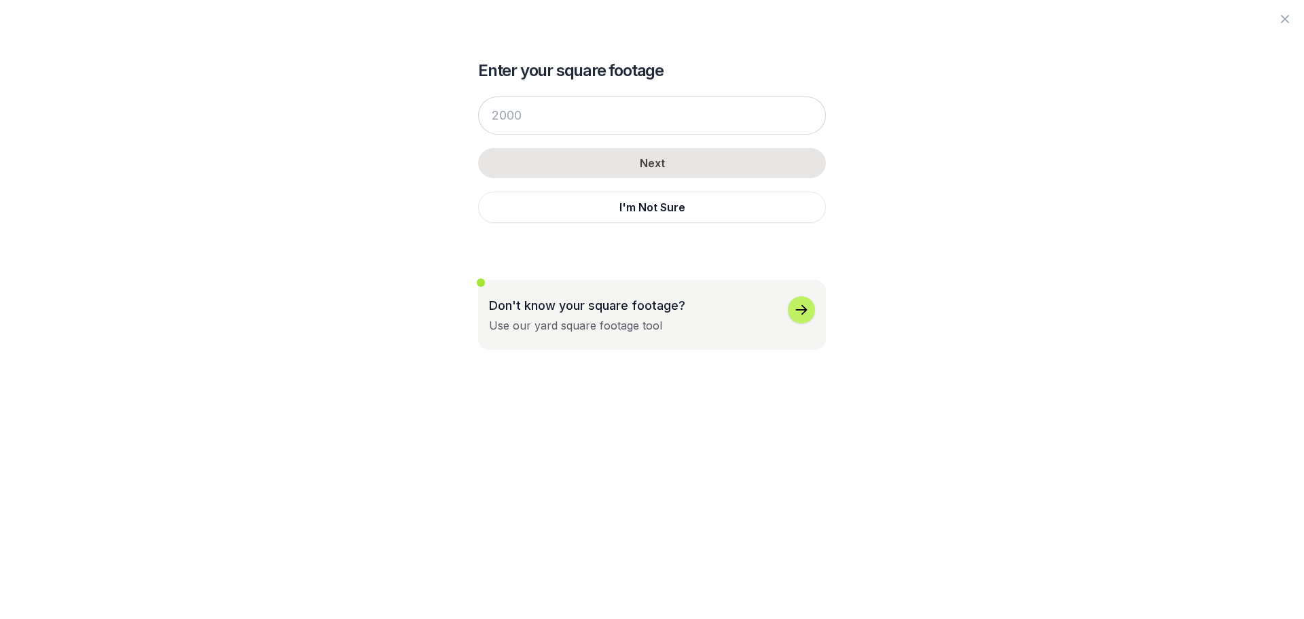  What do you see at coordinates (652, 163) in the screenshot?
I see `button: Next` at bounding box center [652, 163].